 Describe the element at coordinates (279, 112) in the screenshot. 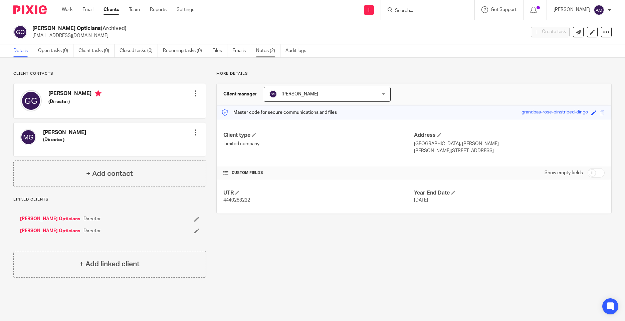

I see `p: Master code for secure communications and files` at that location.